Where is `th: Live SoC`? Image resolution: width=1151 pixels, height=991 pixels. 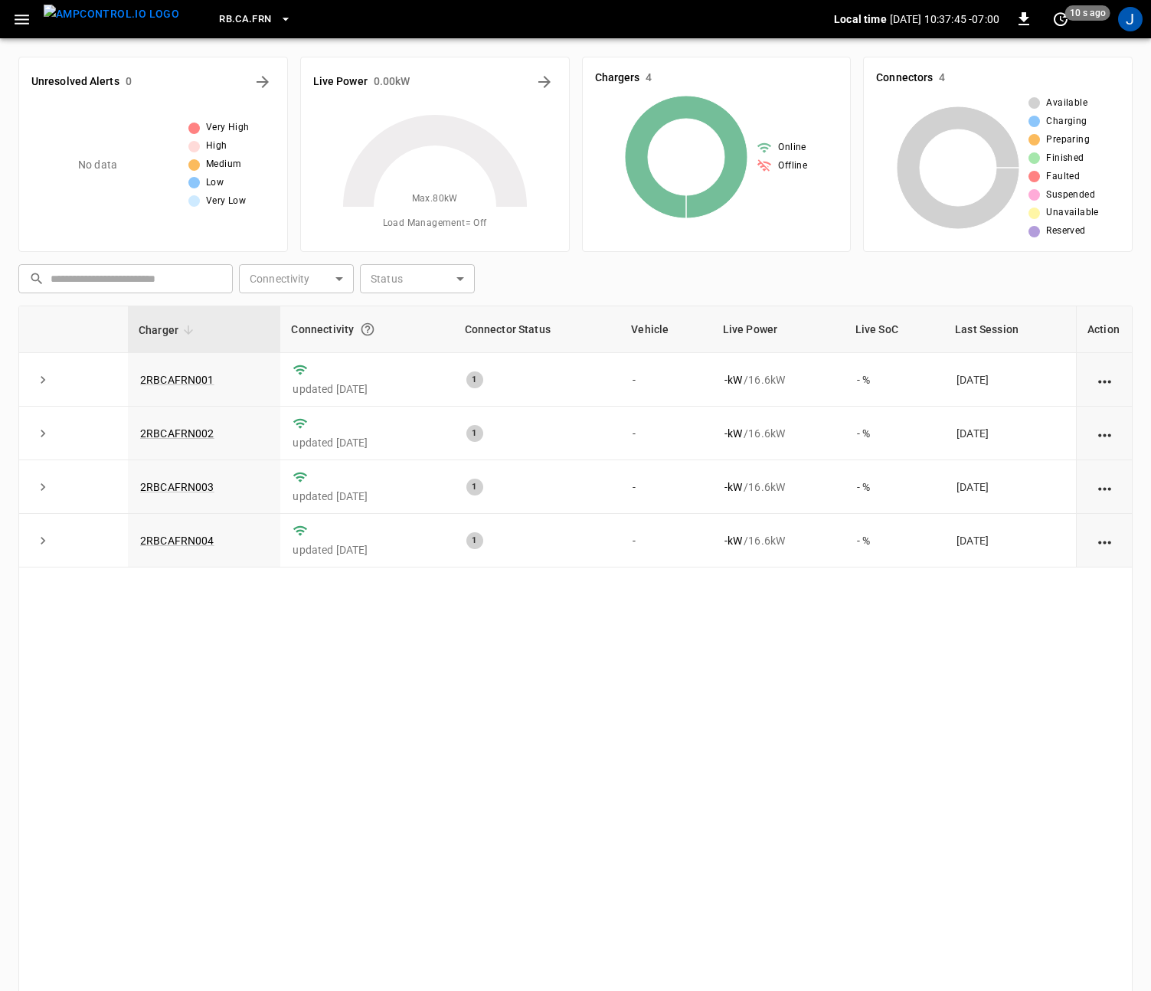
th: Live SoC is located at coordinates (894, 329).